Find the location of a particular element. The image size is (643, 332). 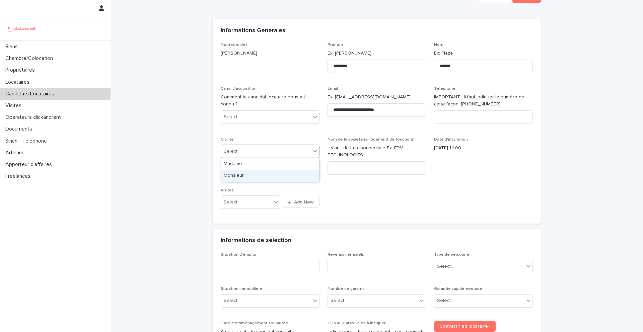

ringover-84e06f14122c: IMPORTANT ! Il faut indiquer le numéro de cette façon : is located at coordinates (479, 100).